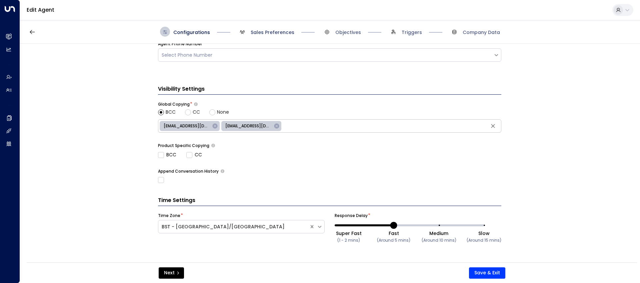 This screenshot has height=283, width=640. Describe the element at coordinates (40, 10) in the screenshot. I see `a: Edit Agent` at that location.